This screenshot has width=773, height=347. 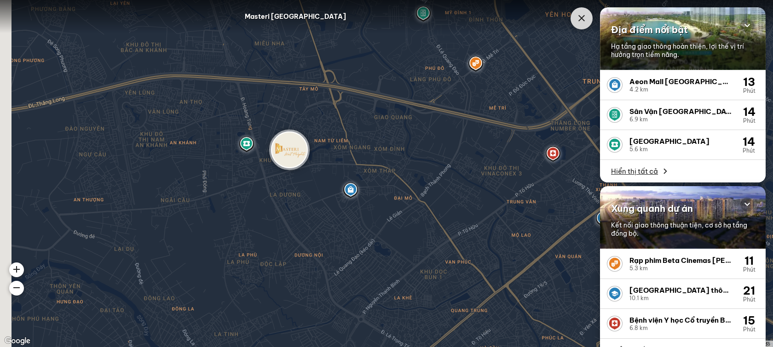 I want to click on div: 5.6 km, so click(x=680, y=149).